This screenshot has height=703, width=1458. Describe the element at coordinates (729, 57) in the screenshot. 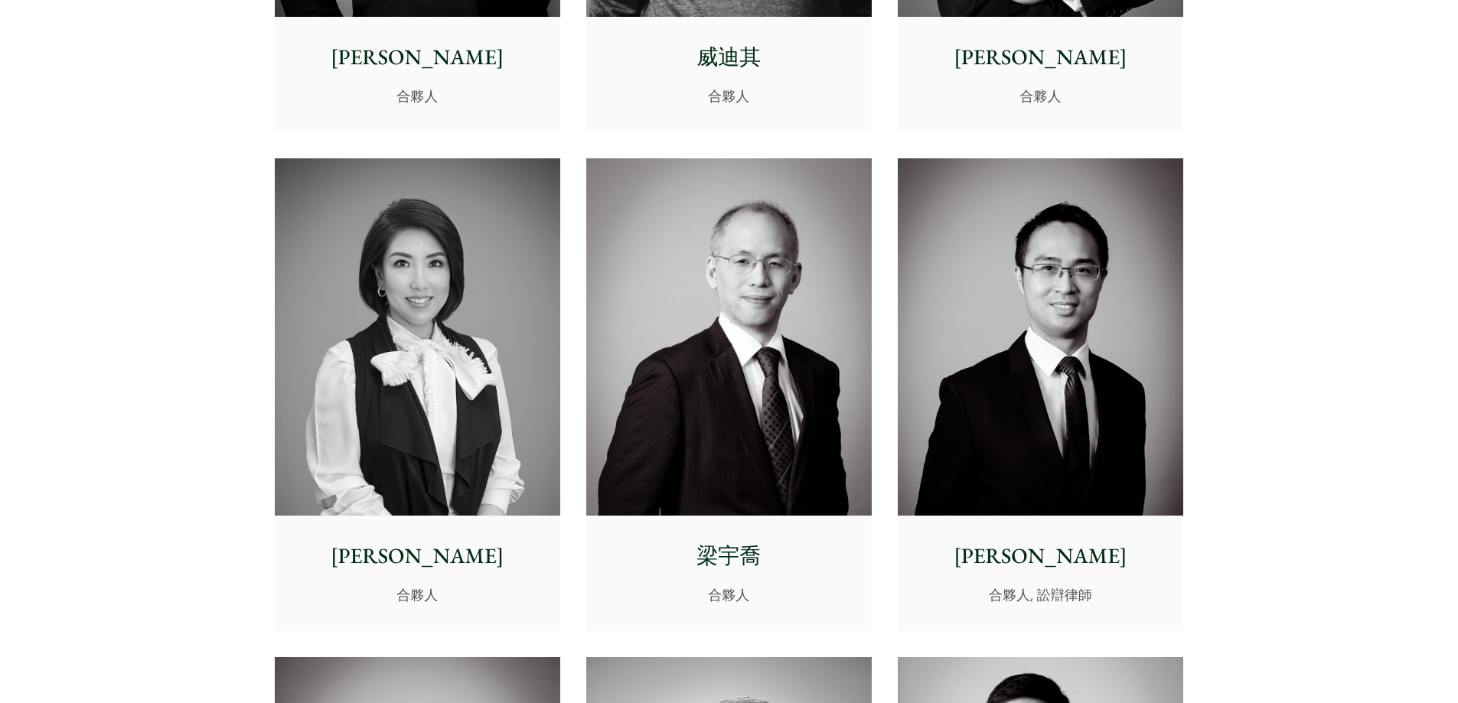

I see `p: 威迪其` at that location.